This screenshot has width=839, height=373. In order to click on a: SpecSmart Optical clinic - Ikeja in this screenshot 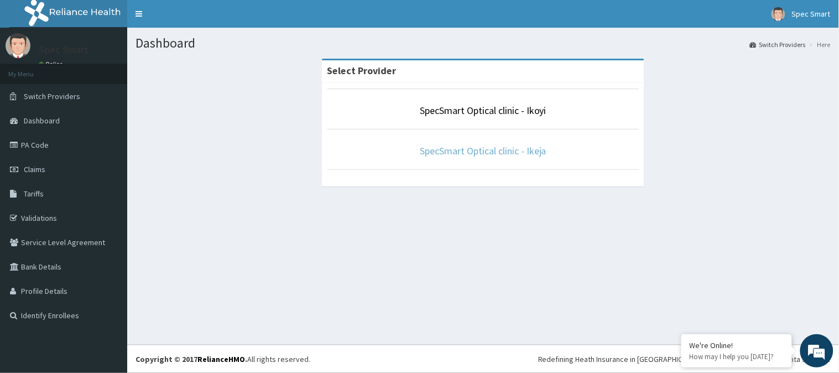, I will do `click(483, 150)`.